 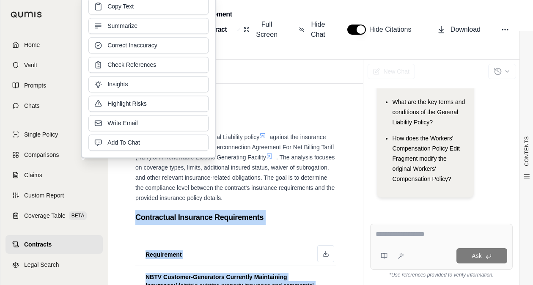 What do you see at coordinates (45, 216) in the screenshot?
I see `span: Coverage Table` at bounding box center [45, 216].